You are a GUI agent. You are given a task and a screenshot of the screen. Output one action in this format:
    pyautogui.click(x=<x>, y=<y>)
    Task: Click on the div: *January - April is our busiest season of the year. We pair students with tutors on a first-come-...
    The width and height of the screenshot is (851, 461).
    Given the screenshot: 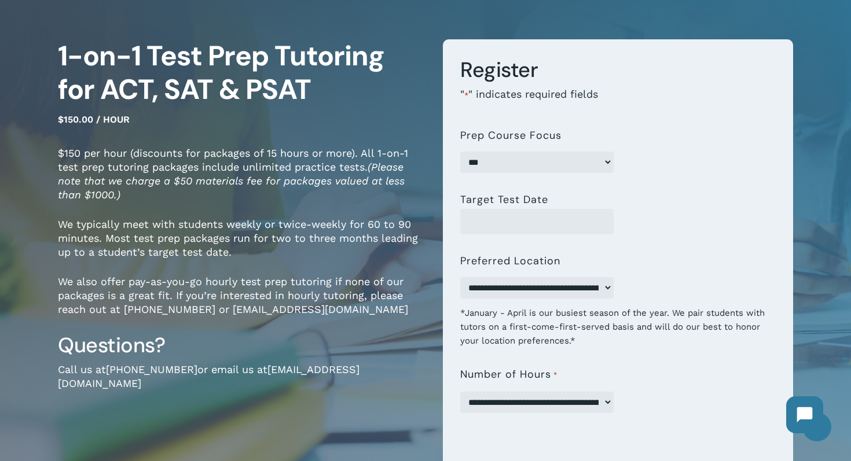 What is the action you would take?
    pyautogui.click(x=618, y=323)
    